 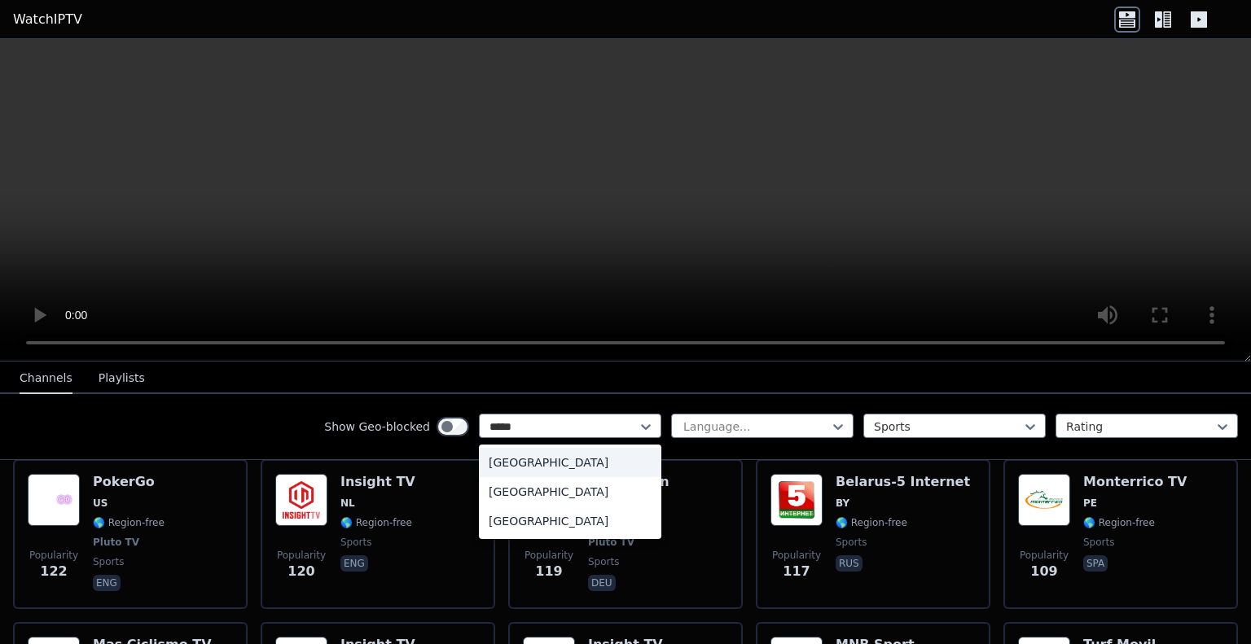 I want to click on h6: Belarus-5 Internet, so click(x=902, y=482).